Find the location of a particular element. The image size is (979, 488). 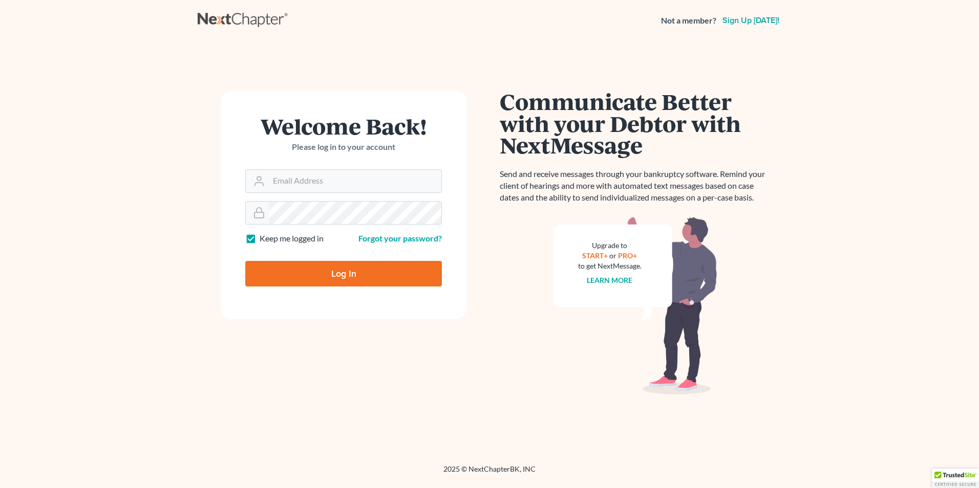

a: PRO+ is located at coordinates (628, 255).